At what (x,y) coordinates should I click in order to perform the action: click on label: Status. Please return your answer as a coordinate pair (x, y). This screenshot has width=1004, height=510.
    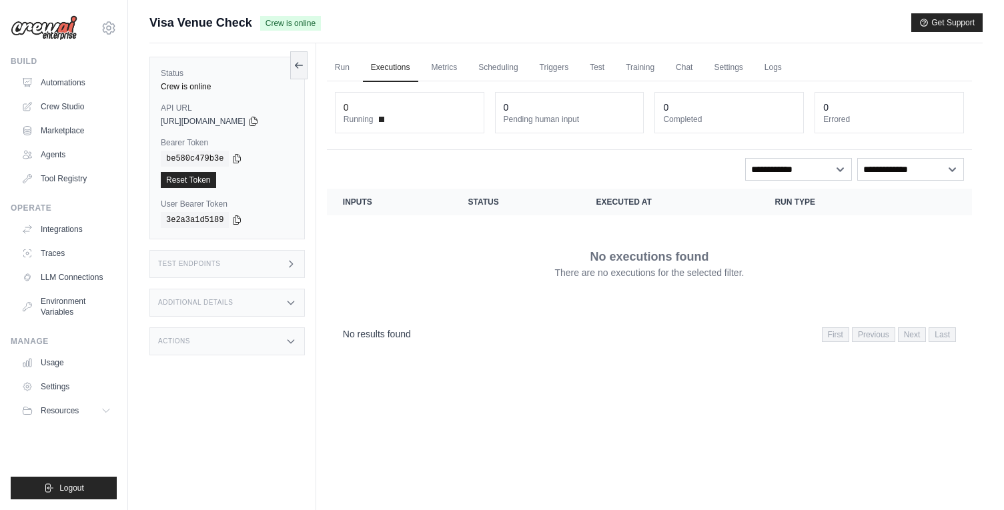
    Looking at the image, I should click on (227, 73).